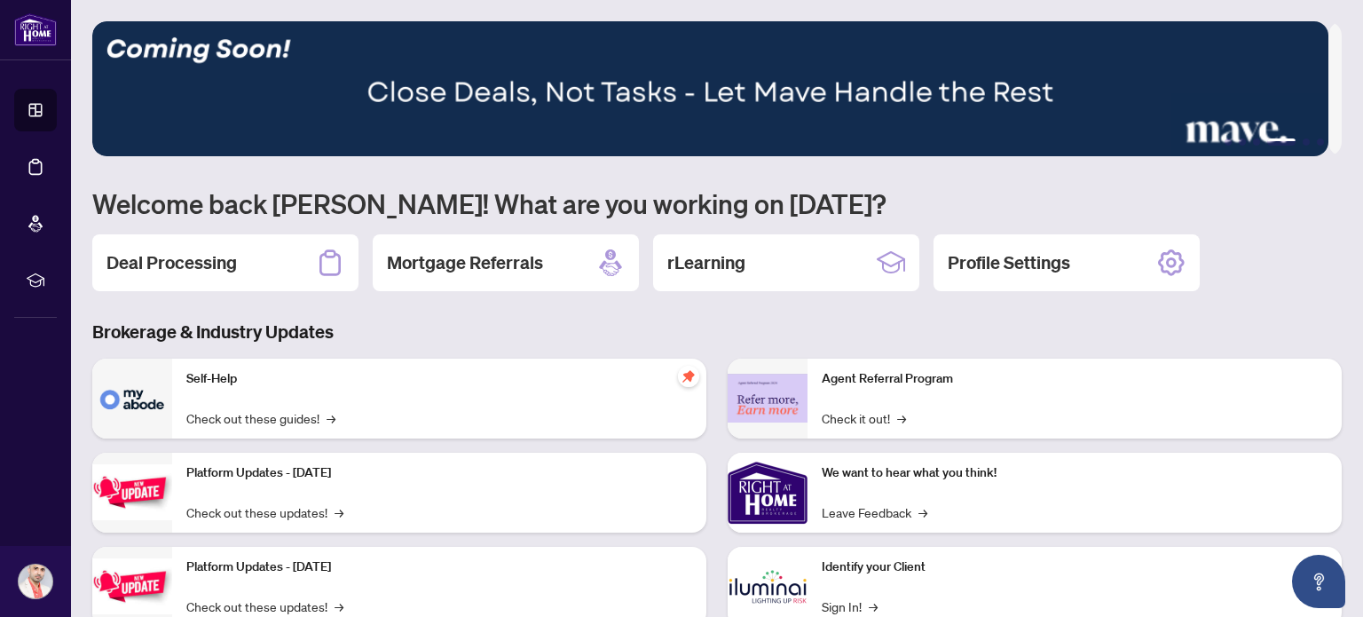 The image size is (1363, 617). What do you see at coordinates (1074, 567) in the screenshot?
I see `p: Identify your Client` at bounding box center [1074, 567].